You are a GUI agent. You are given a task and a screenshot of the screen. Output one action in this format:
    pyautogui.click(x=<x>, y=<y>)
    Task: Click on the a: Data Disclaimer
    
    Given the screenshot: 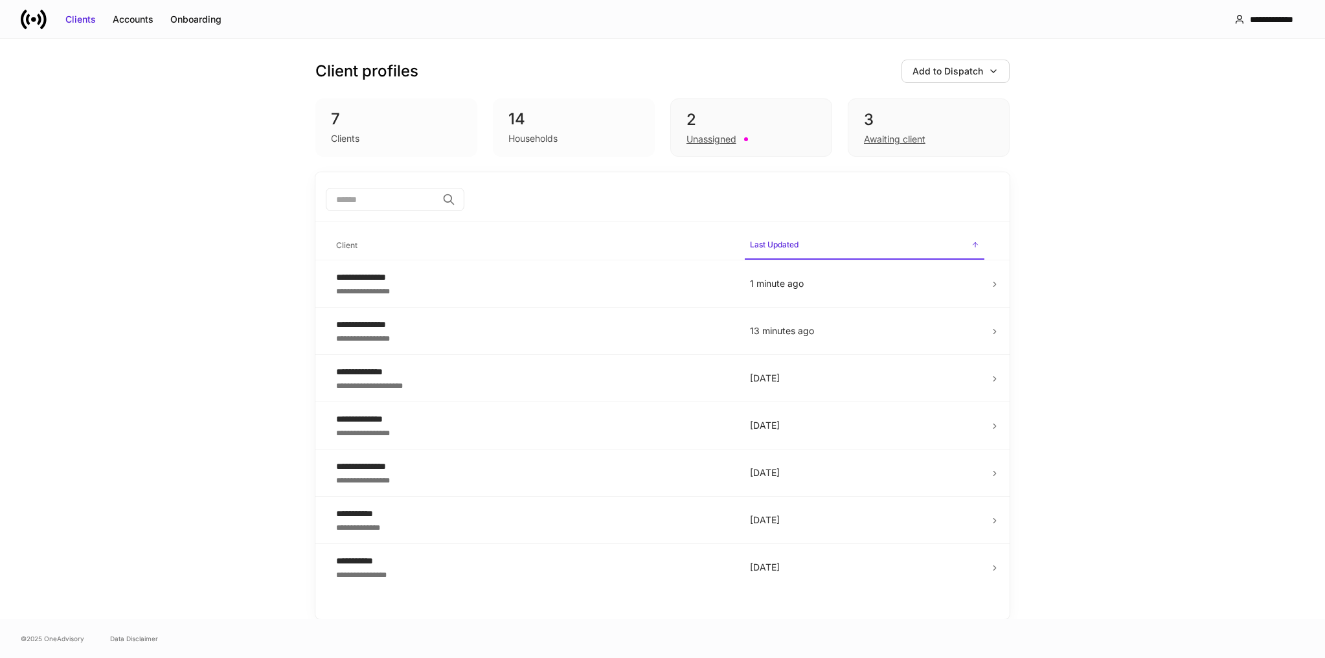 What is the action you would take?
    pyautogui.click(x=134, y=638)
    